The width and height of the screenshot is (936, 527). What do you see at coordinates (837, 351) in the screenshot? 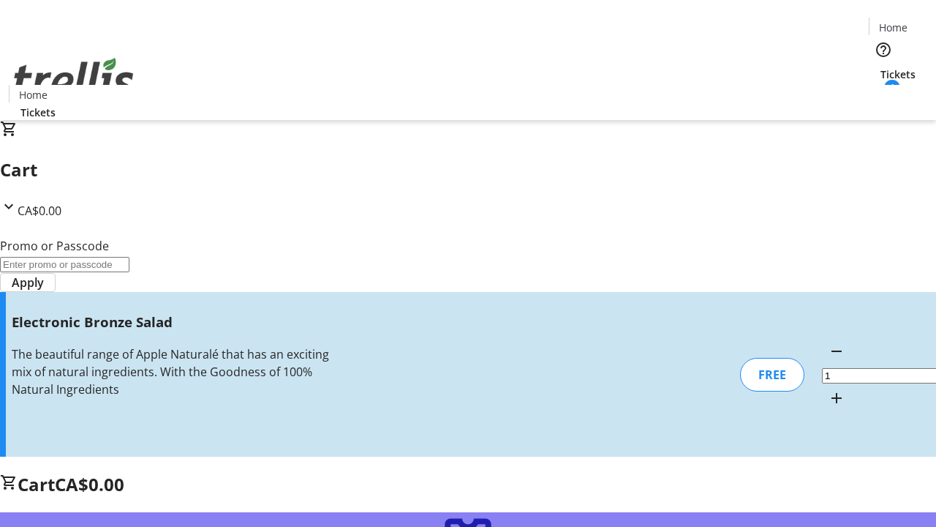
I see `button: Decrement by one` at bounding box center [837, 351].